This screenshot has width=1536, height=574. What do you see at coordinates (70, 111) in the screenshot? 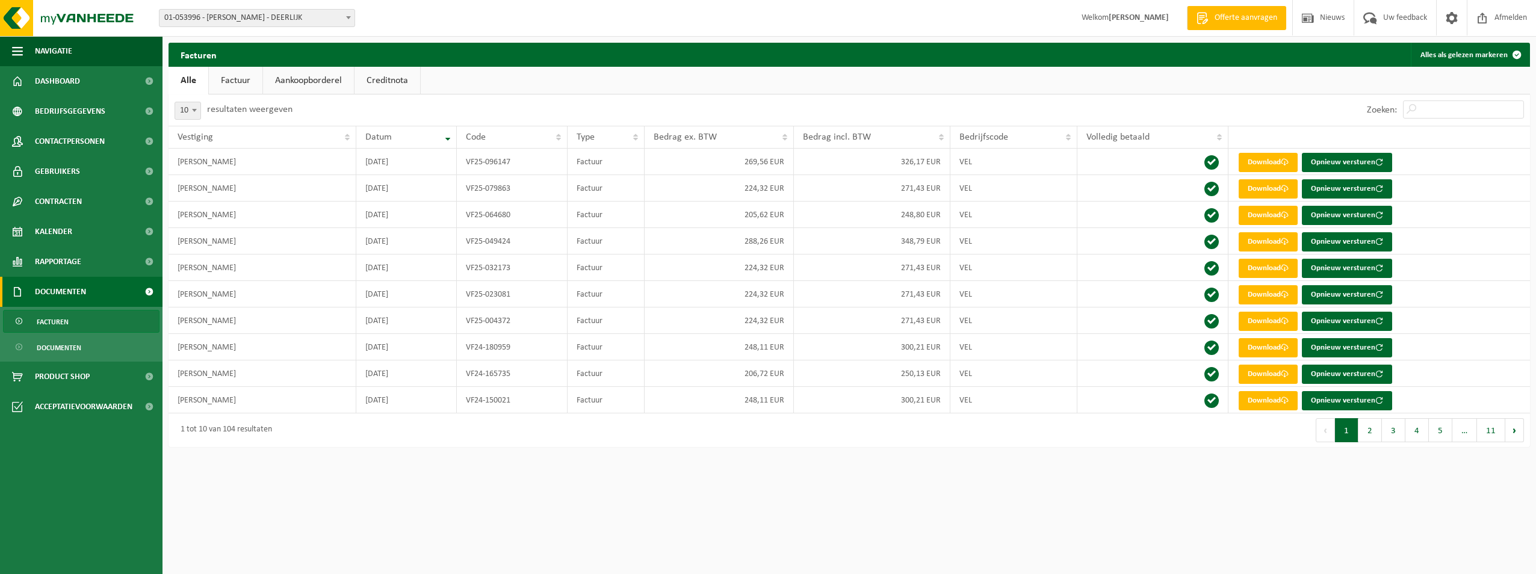
I see `span: Bedrijfsgegevens` at bounding box center [70, 111].